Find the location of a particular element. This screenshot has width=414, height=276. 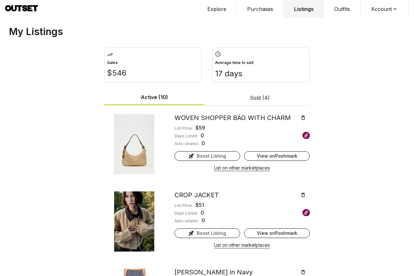

div: WOVEN SHOPPER BAG WITH CHARM is located at coordinates (235, 118).